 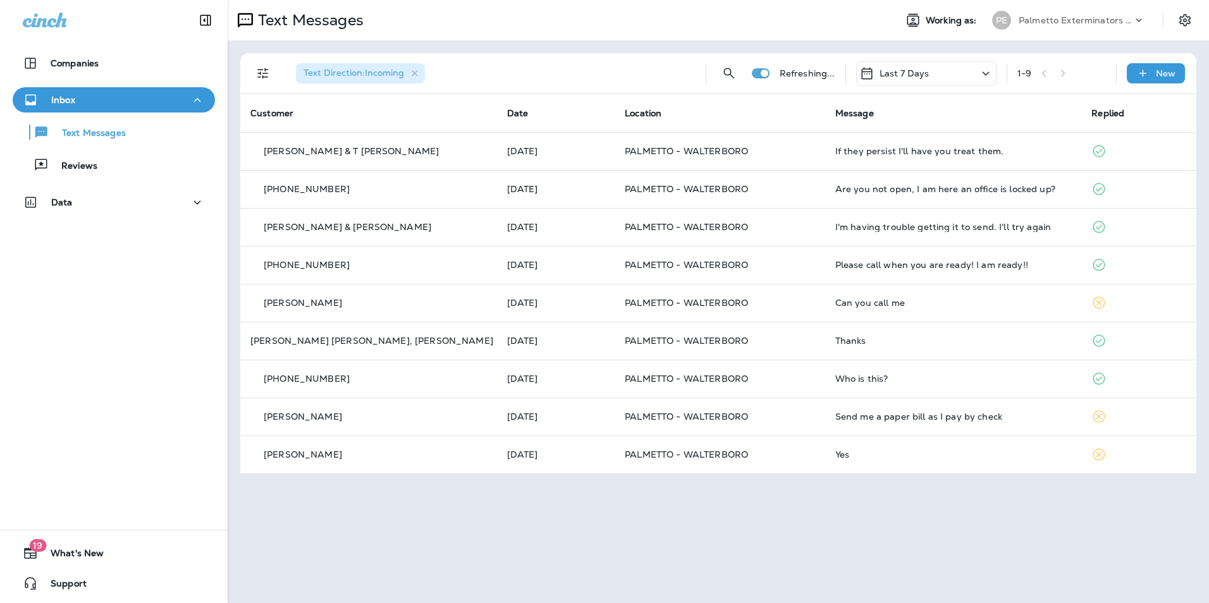 I want to click on button: Inbox, so click(x=114, y=100).